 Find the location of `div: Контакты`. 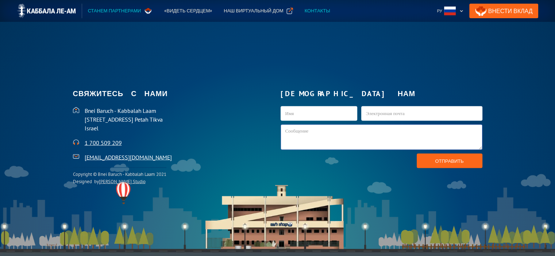

div: Контакты is located at coordinates (317, 11).